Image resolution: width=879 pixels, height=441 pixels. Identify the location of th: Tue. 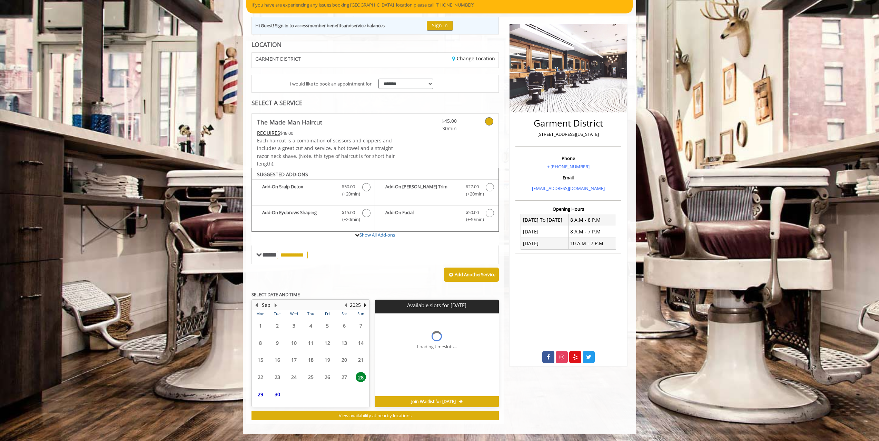
(277, 314).